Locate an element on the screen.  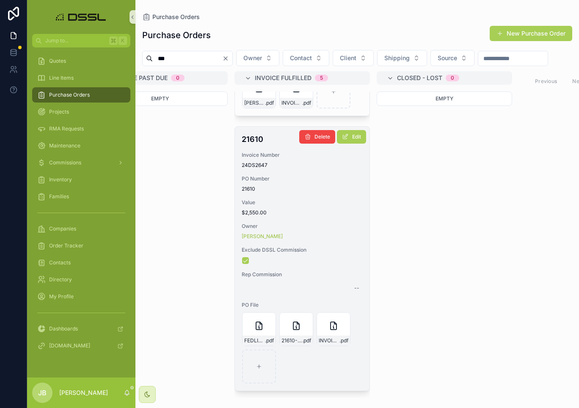
span: Line Items is located at coordinates (61, 78).